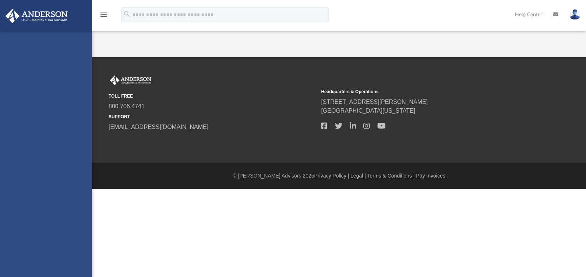 The image size is (586, 277). I want to click on i: search, so click(127, 14).